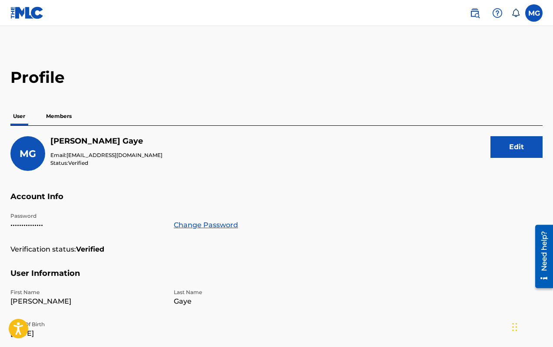  I want to click on div: Notifications, so click(515, 13).